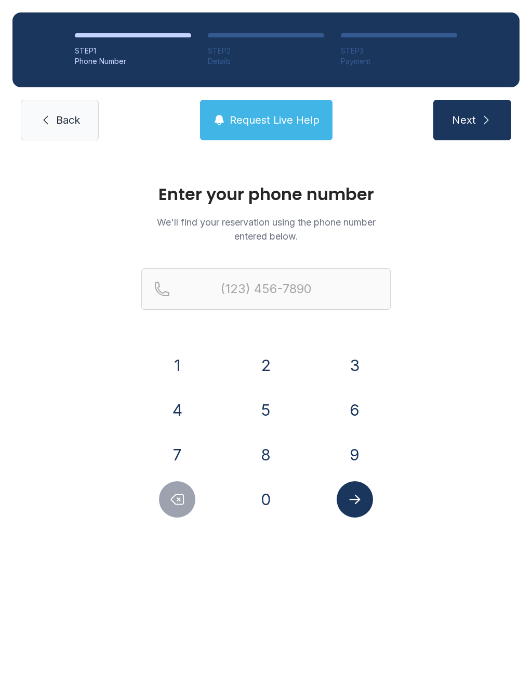 The width and height of the screenshot is (532, 687). Describe the element at coordinates (266, 365) in the screenshot. I see `button: 2` at that location.